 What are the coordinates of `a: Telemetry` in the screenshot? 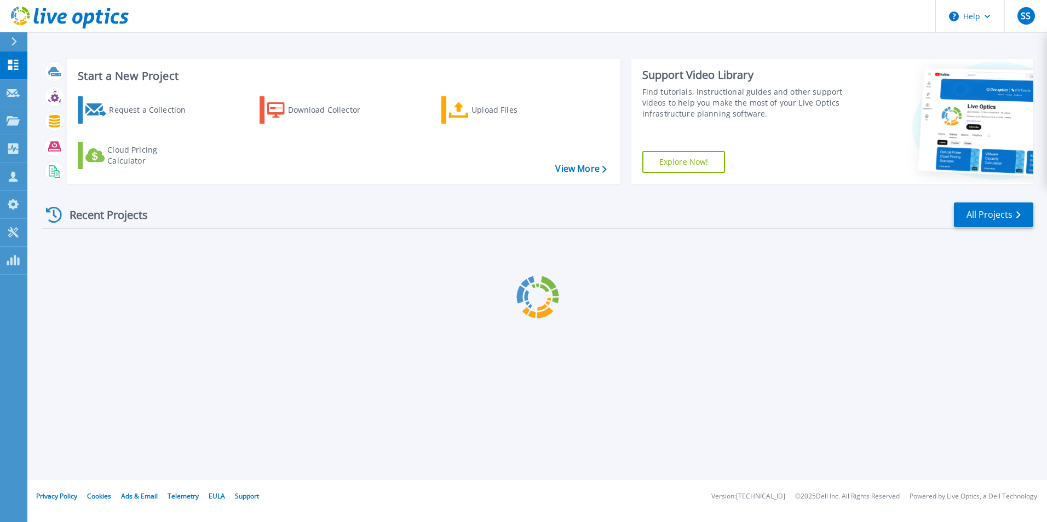 It's located at (183, 496).